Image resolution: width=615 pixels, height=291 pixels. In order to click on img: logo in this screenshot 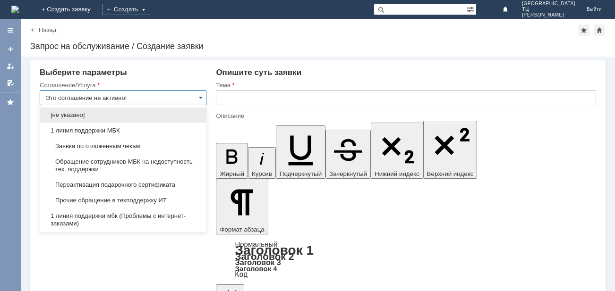, I will do `click(15, 9)`.